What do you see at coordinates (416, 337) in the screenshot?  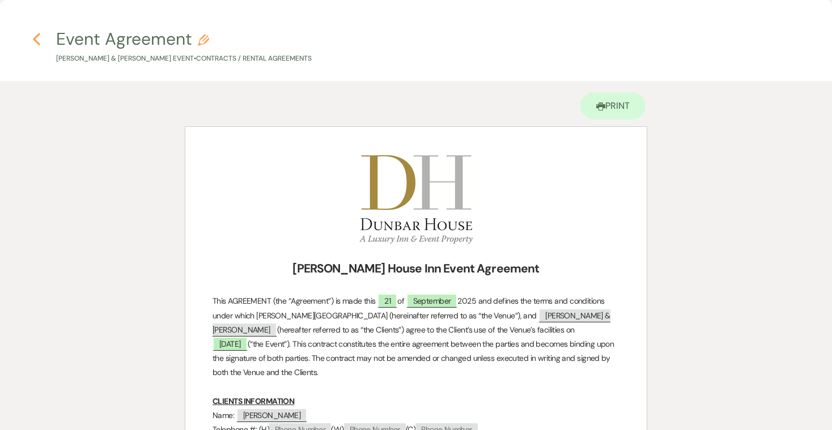 I see `p: This AGREEMENT (the “Agreement”) is made this of 2025 and defines the terms and conditions under ...` at bounding box center [416, 337].